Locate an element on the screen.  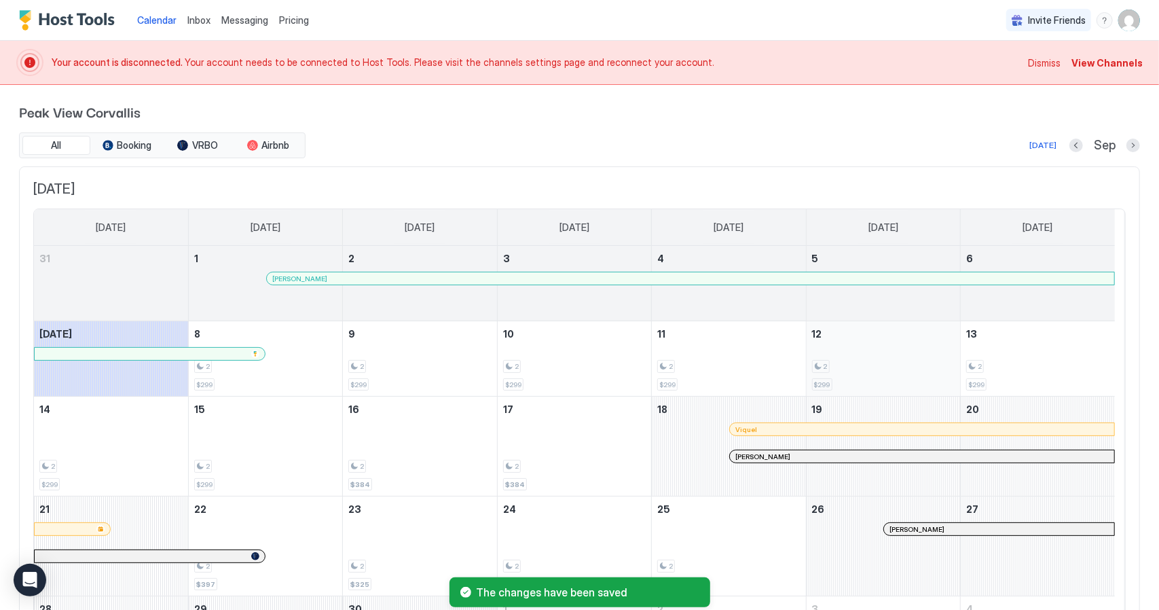
a: September 19, 2025 is located at coordinates (883, 409).